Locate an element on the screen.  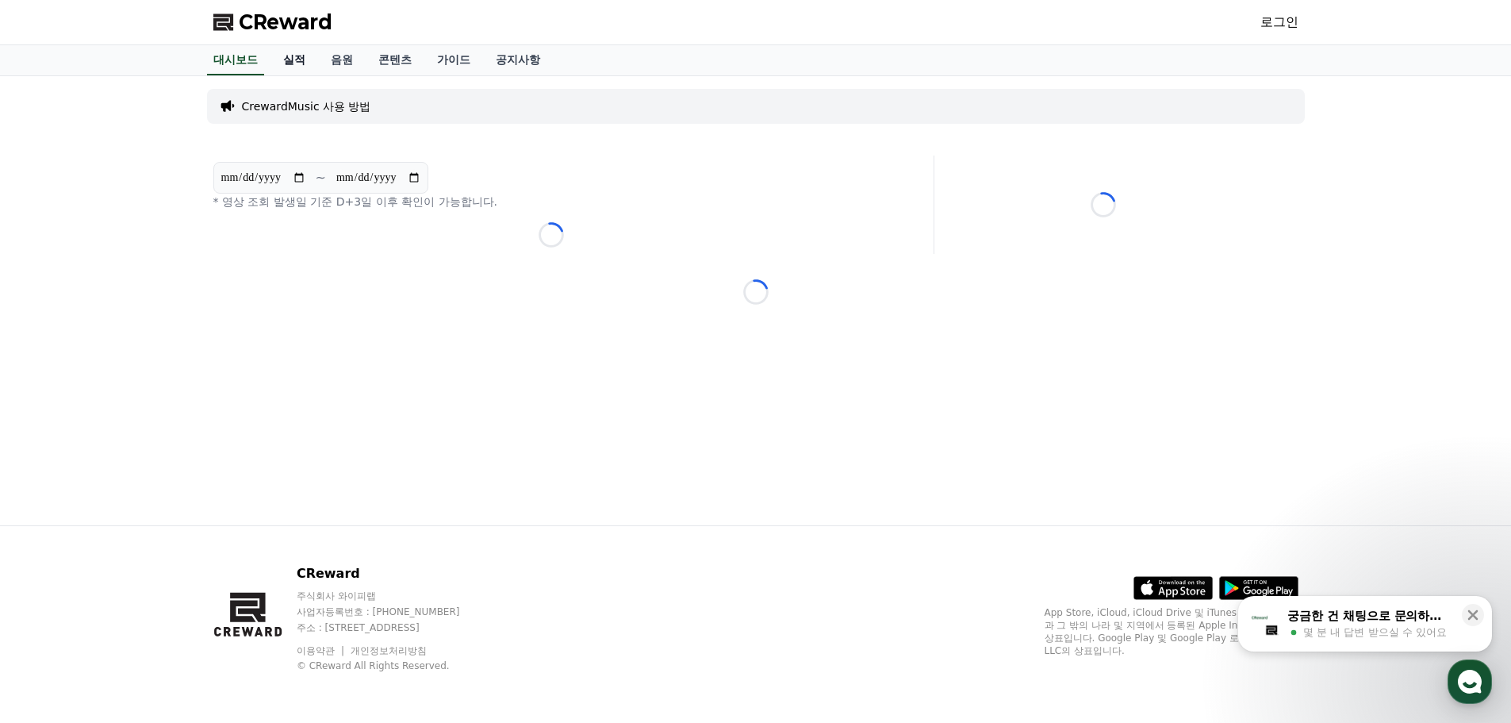
p: App Store, iCloud, iCloud Drive 및 iTunes Store는 미국과 그 밖의 나라 및 지역에서 등록된 Apple Inc.의 서비스 상표입니다. Goo... is located at coordinates (1171, 631).